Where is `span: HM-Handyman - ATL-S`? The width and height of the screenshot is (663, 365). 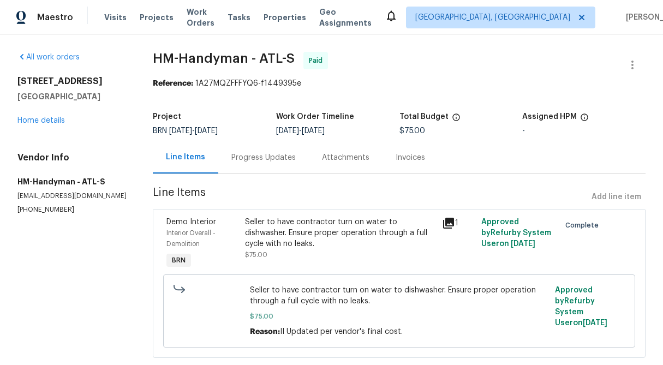 span: HM-Handyman - ATL-S is located at coordinates (224, 58).